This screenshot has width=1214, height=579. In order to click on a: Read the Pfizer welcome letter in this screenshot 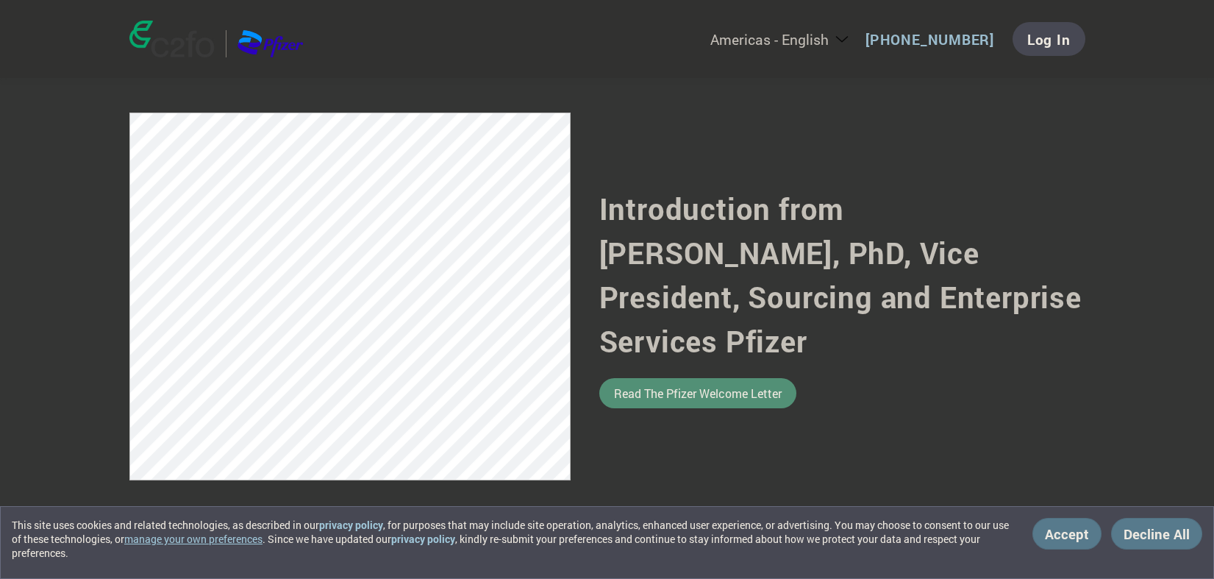, I will do `click(698, 393)`.